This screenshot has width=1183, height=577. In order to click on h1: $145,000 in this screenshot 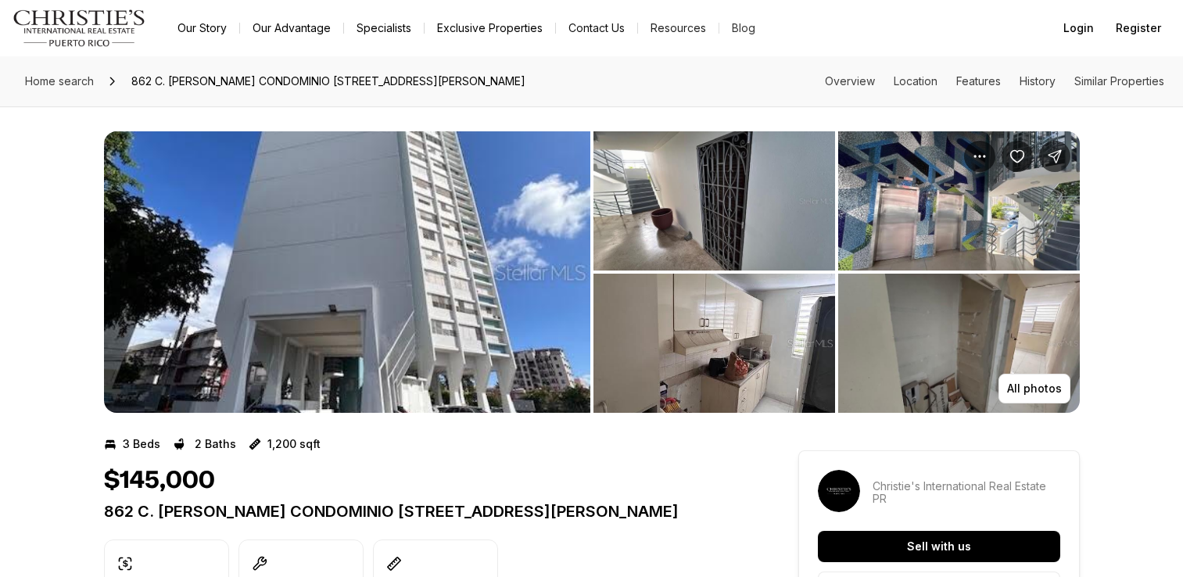, I will do `click(160, 481)`.